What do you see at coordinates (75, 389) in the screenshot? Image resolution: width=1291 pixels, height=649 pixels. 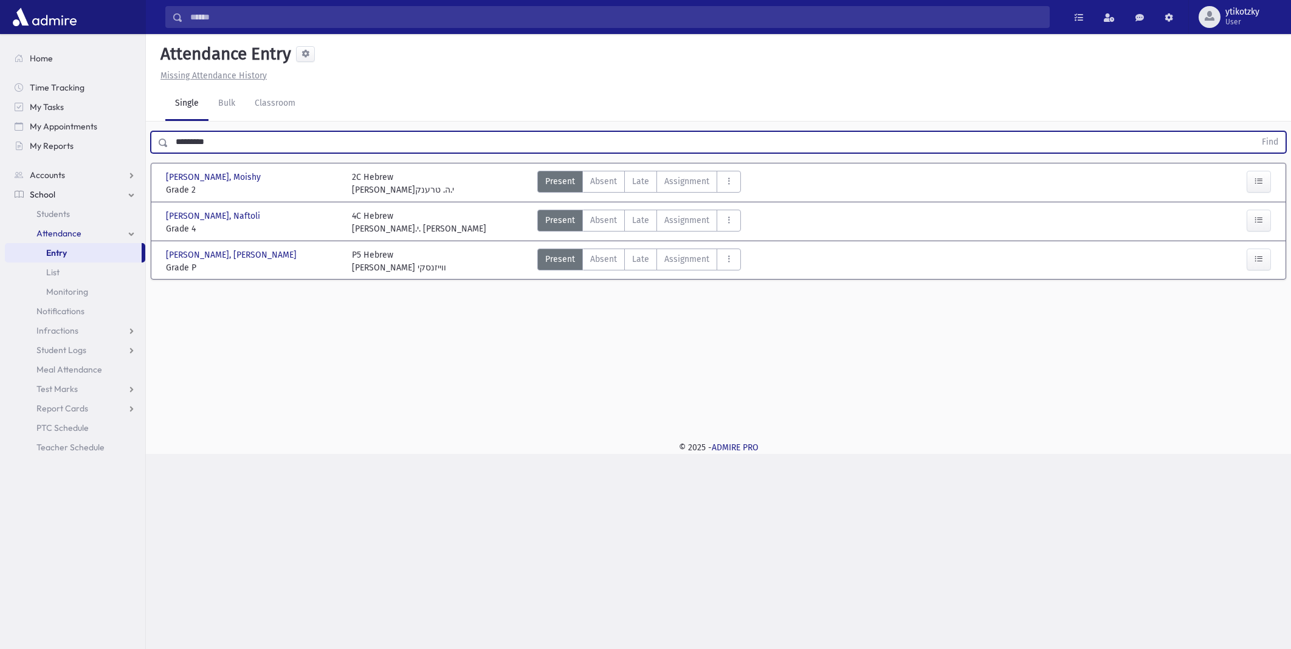 I see `a: Test Marks` at bounding box center [75, 389].